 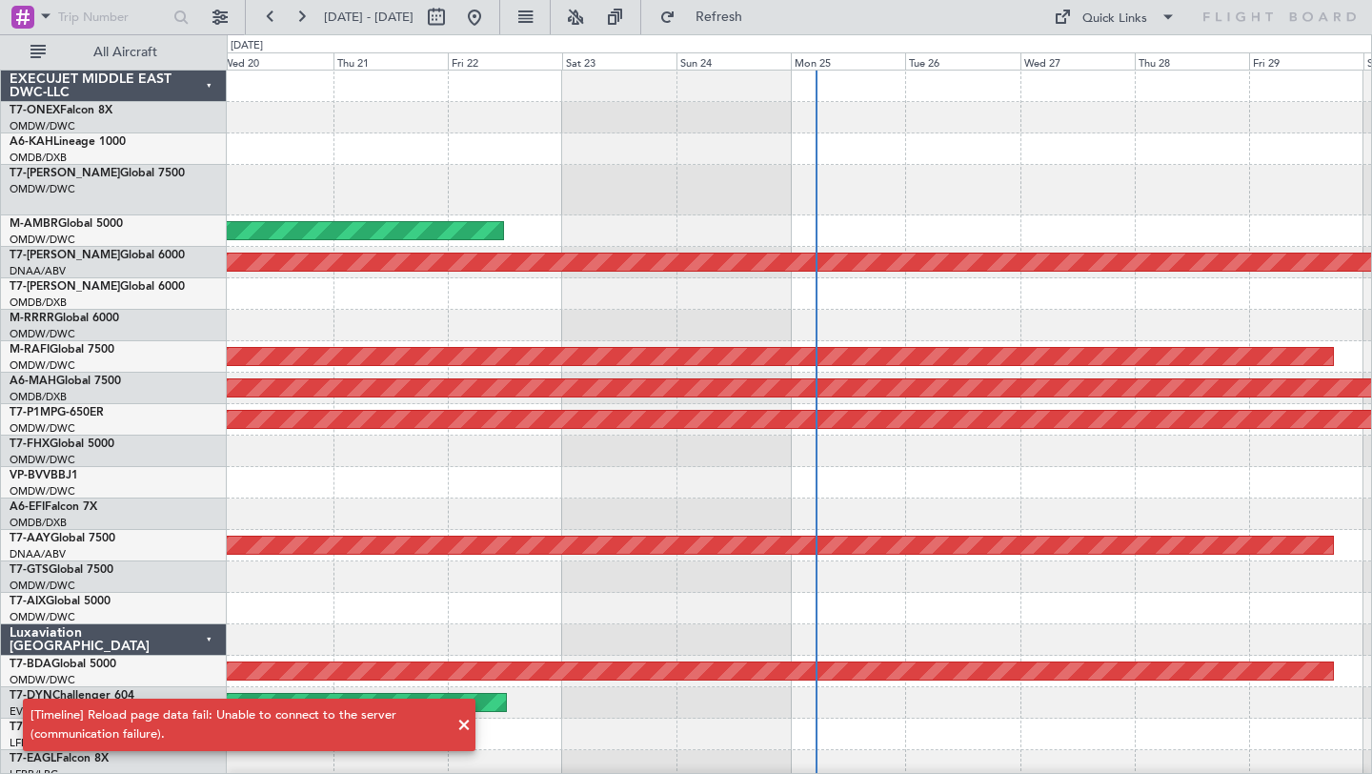 I want to click on span: T7-BDA, so click(x=30, y=664).